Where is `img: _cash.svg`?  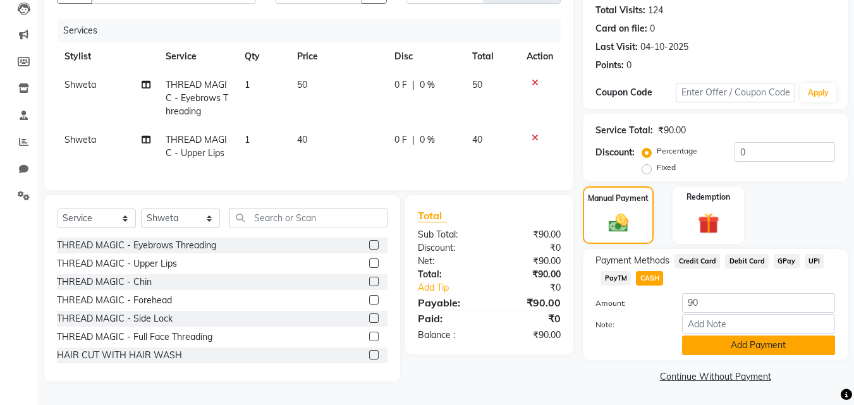 img: _cash.svg is located at coordinates (618, 223).